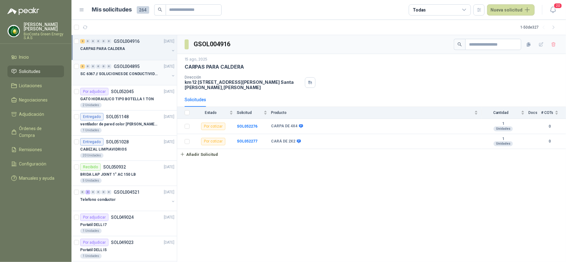  Describe the element at coordinates (92, 156) in the screenshot. I see `div: 20 Unidades` at that location.